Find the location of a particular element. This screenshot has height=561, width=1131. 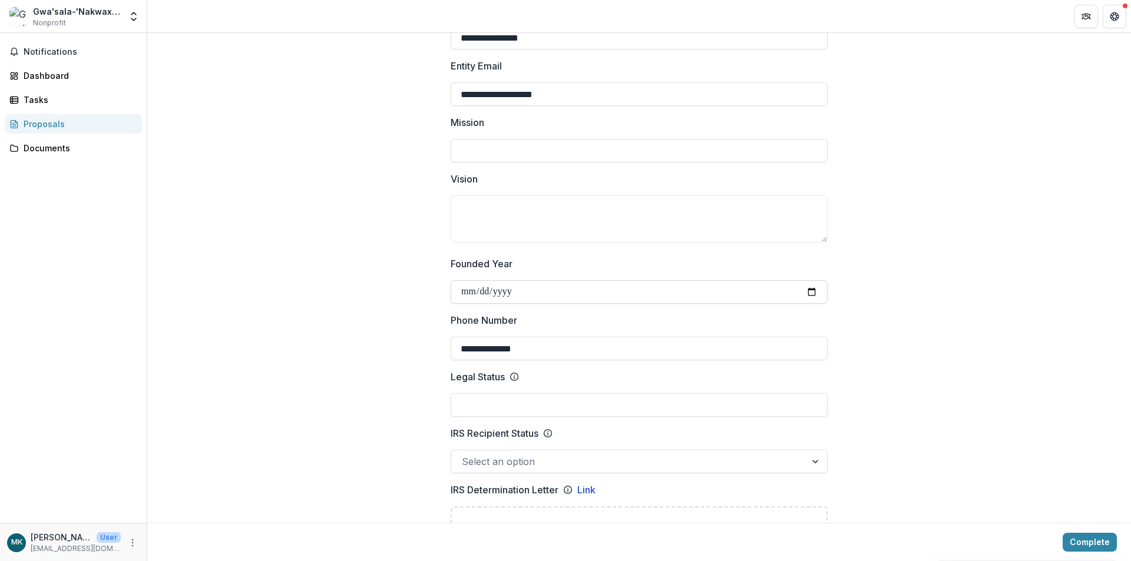

p: Entity Email is located at coordinates (476, 66).